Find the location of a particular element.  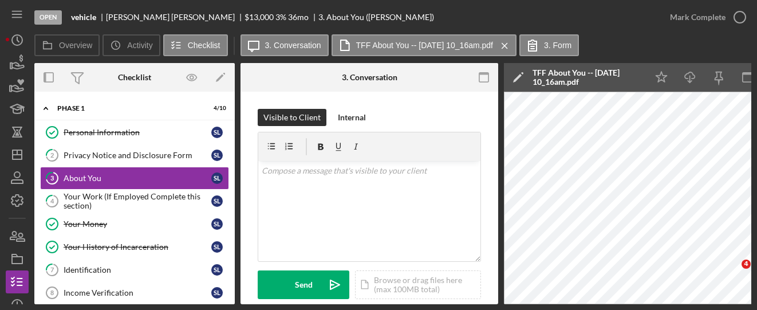

div: Your Work (If Employed Complete this section) is located at coordinates (137, 201).